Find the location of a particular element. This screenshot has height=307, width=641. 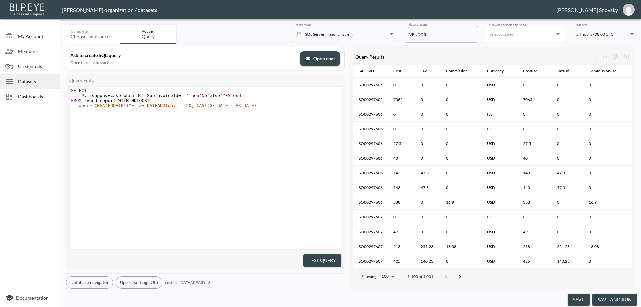

button: Test Query is located at coordinates (322, 260).